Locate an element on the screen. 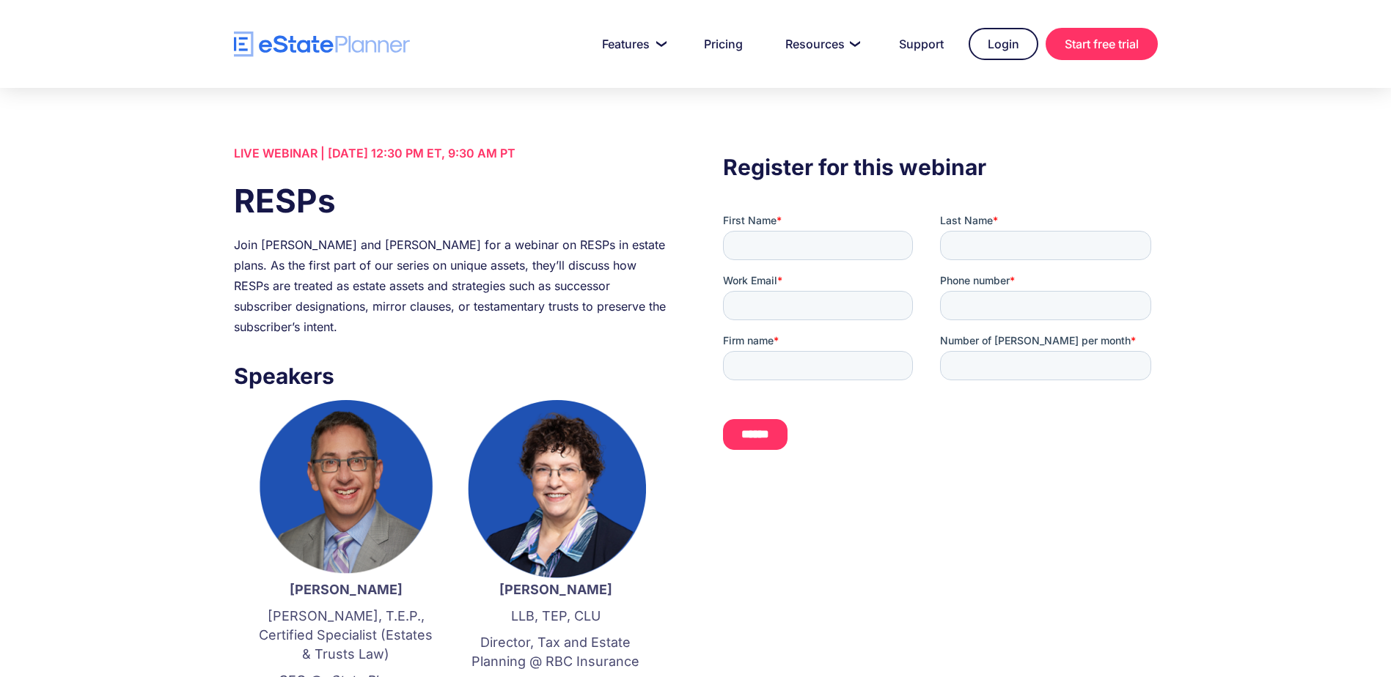 This screenshot has height=677, width=1391. a: Pricing is located at coordinates (723, 44).